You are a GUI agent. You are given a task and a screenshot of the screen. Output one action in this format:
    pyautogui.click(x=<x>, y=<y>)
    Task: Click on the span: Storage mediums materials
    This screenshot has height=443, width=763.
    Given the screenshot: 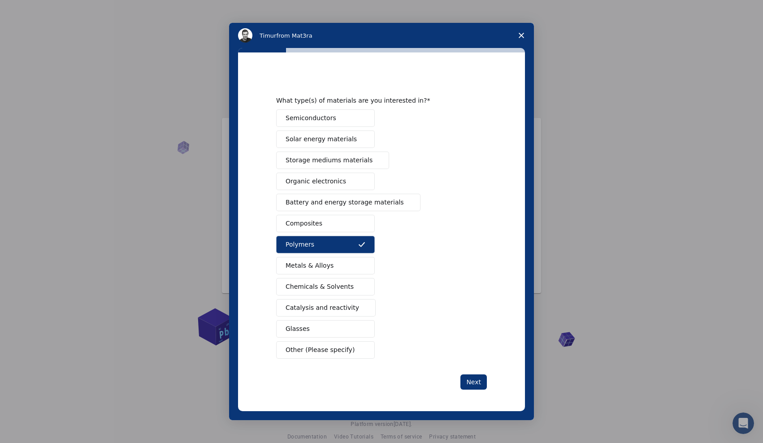 What is the action you would take?
    pyautogui.click(x=329, y=160)
    